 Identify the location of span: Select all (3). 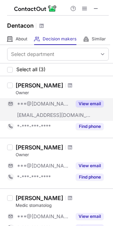
(31, 69).